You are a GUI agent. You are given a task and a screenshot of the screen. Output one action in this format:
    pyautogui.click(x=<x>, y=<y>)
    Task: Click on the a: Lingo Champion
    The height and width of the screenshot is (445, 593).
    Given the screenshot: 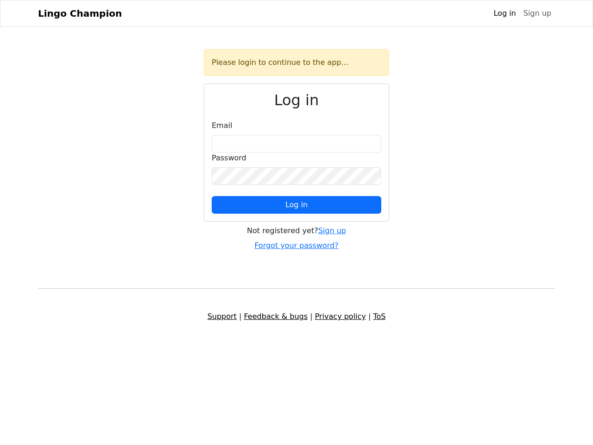 What is the action you would take?
    pyautogui.click(x=80, y=13)
    